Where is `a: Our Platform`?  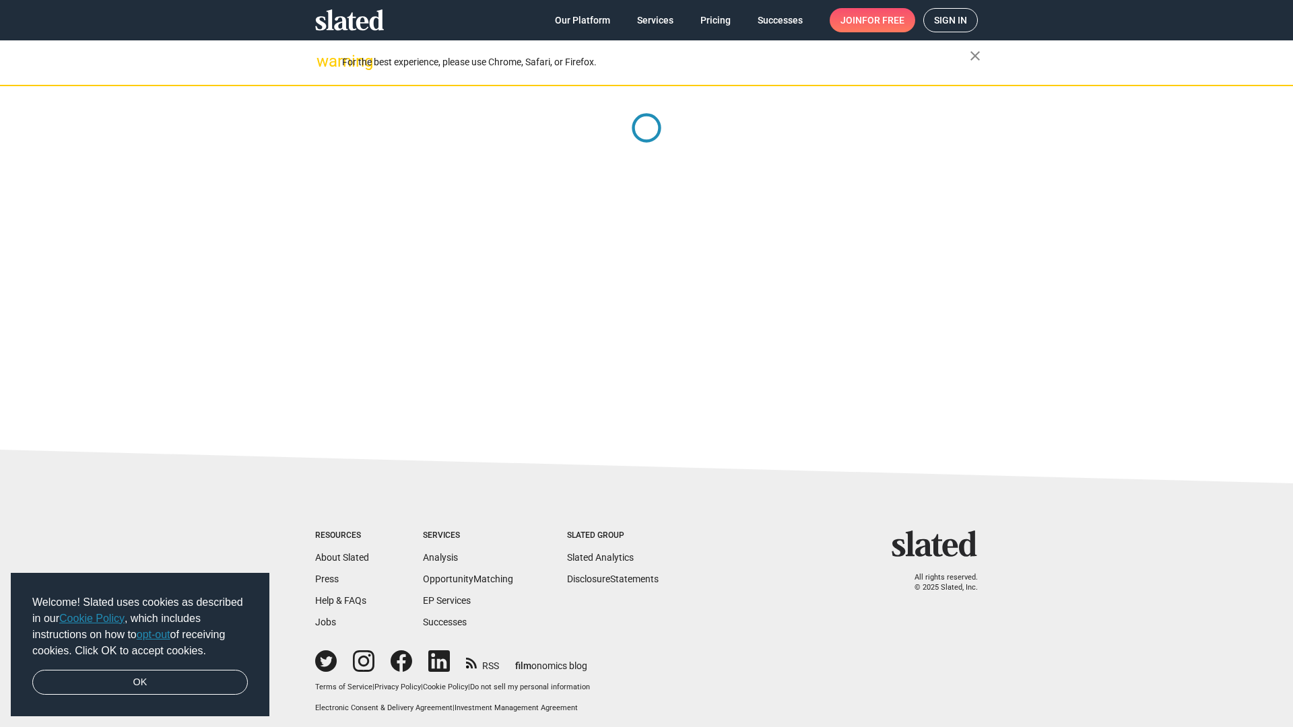
a: Our Platform is located at coordinates (583, 20).